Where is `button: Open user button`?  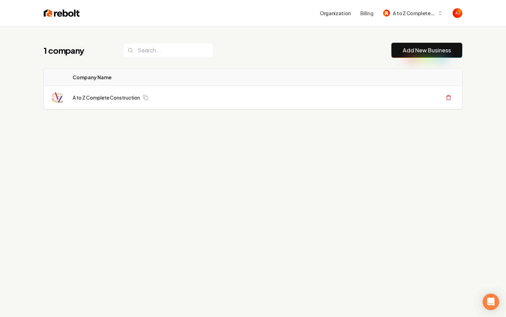
button: Open user button is located at coordinates (458, 13).